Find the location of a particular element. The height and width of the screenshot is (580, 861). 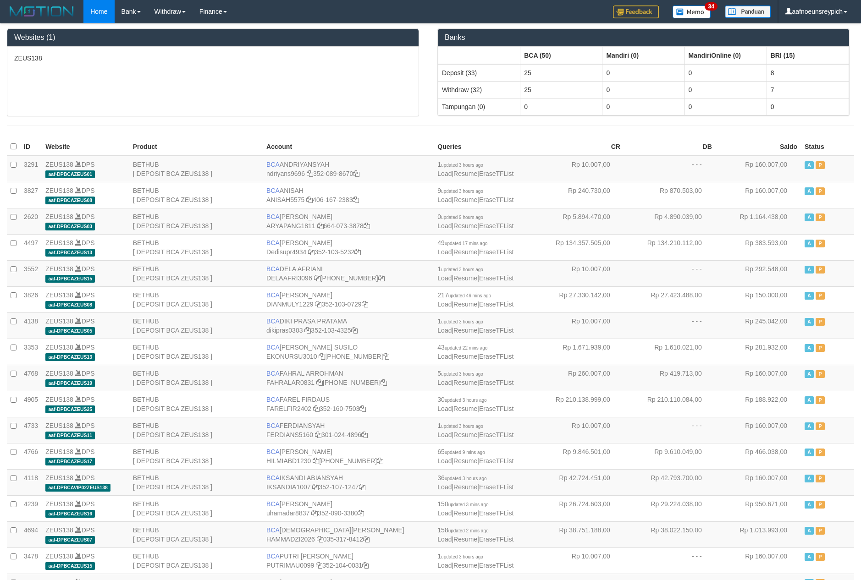

a: Copy ANISAH5575 to clipboard is located at coordinates (309, 200).